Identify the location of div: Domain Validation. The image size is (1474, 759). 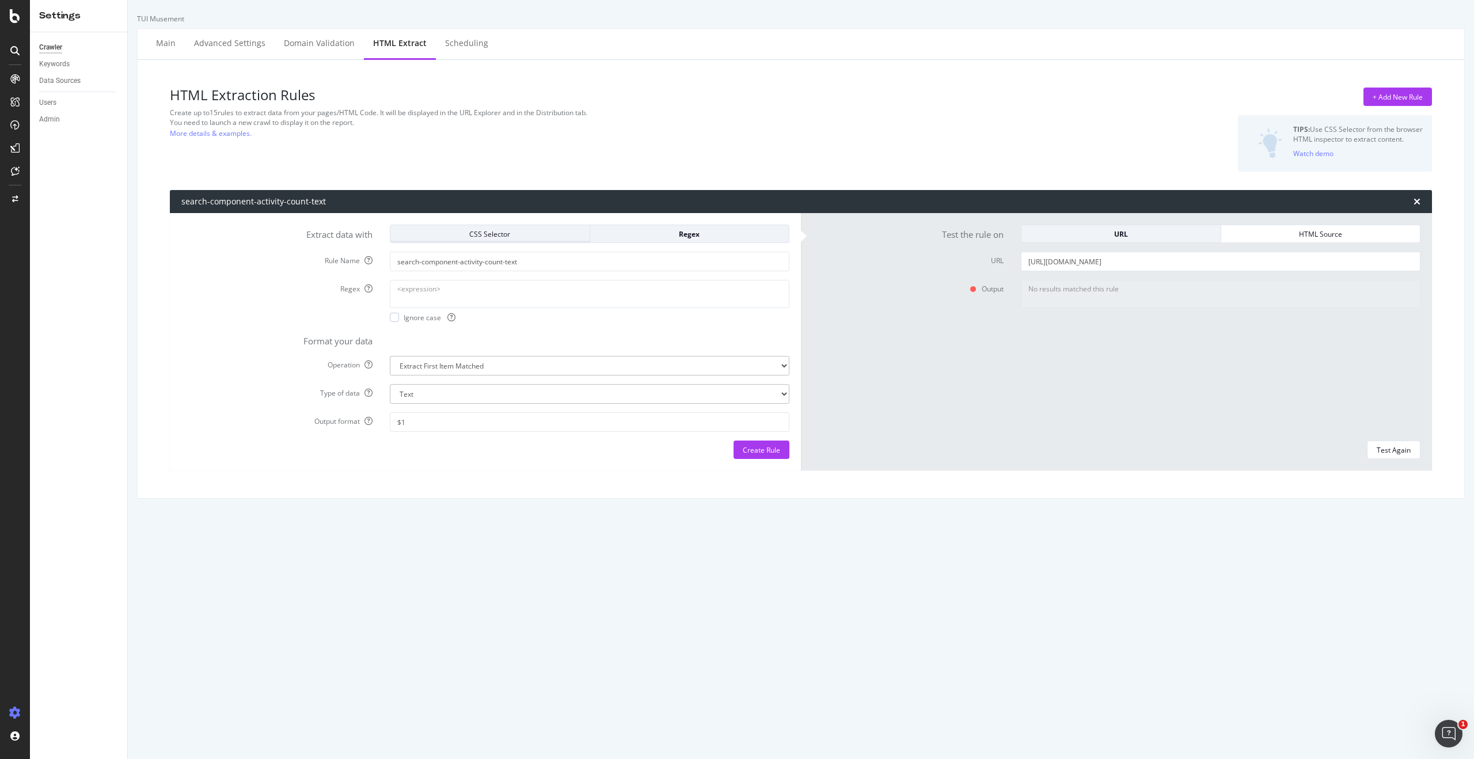
(319, 43).